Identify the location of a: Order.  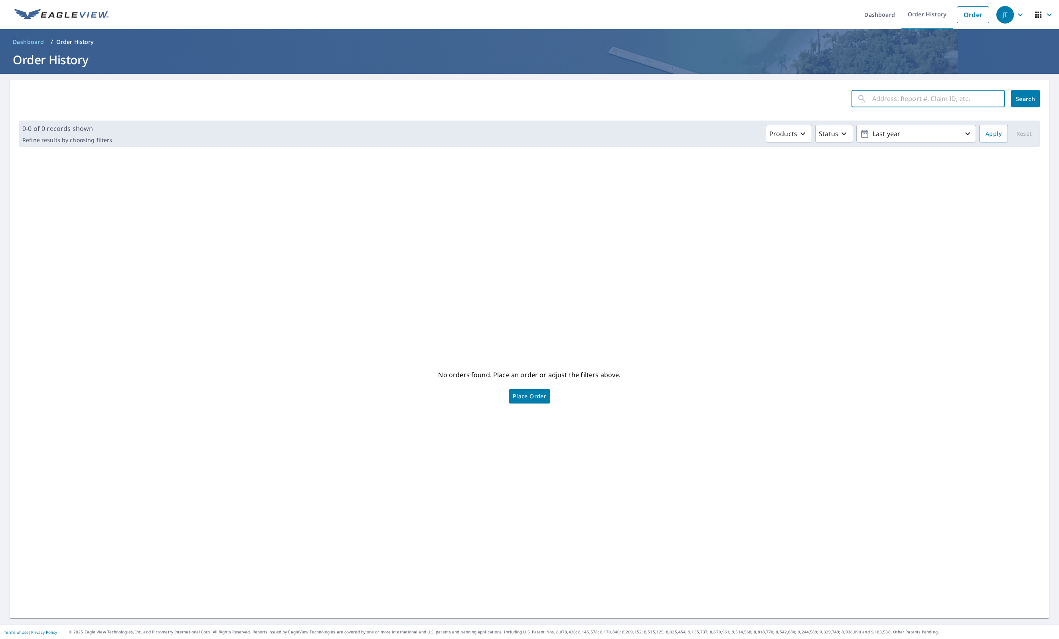
(973, 15).